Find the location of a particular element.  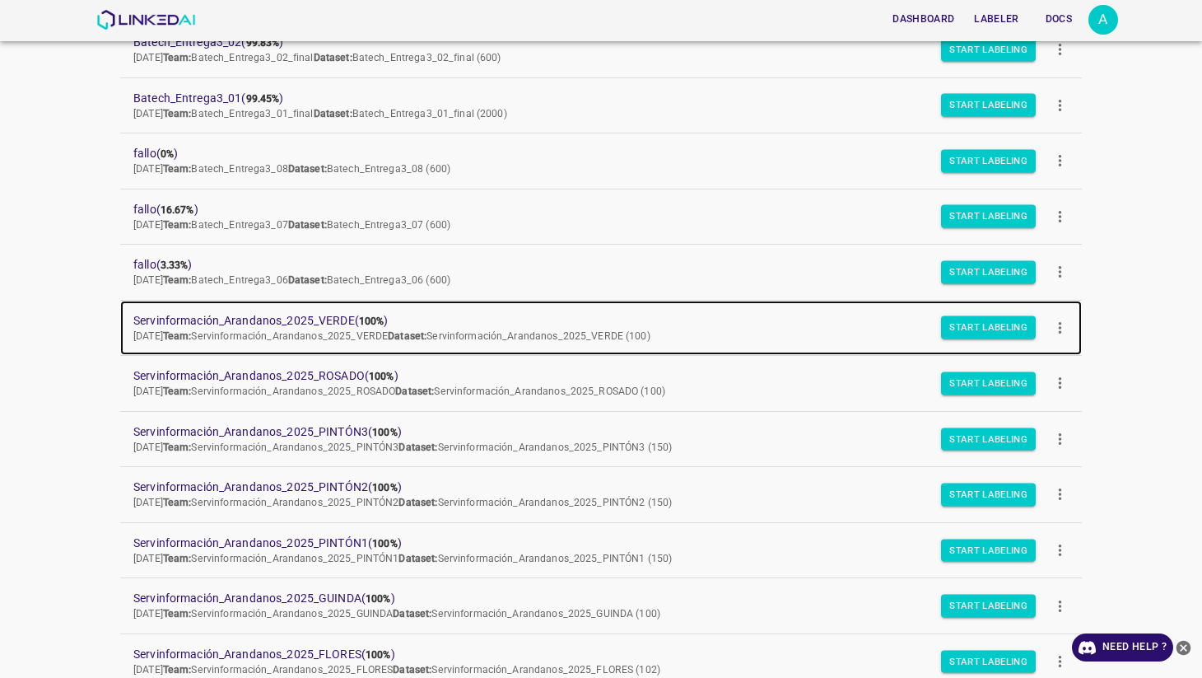

a: Docs is located at coordinates (1059, 19).